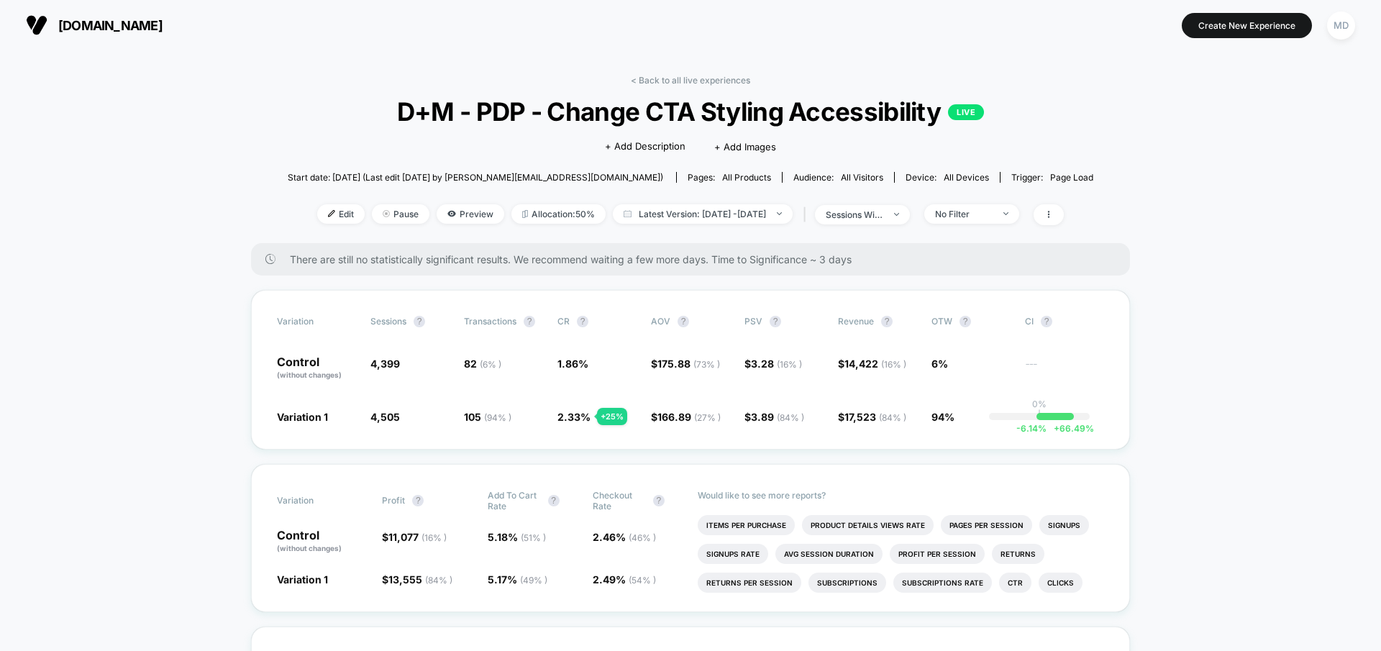 The width and height of the screenshot is (1381, 651). Describe the element at coordinates (498, 417) in the screenshot. I see `span: ( 94 % )` at that location.